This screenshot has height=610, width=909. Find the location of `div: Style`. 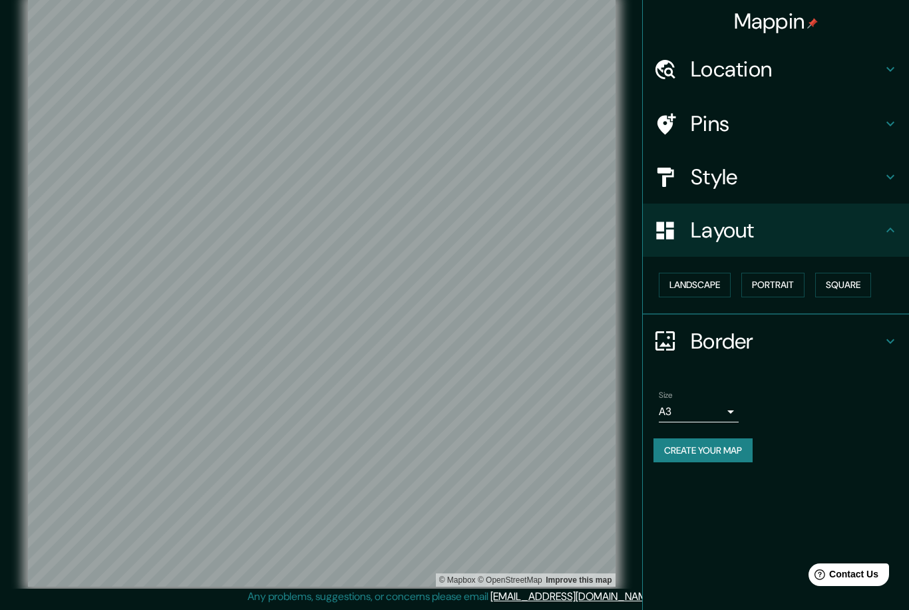

div: Style is located at coordinates (776, 177).